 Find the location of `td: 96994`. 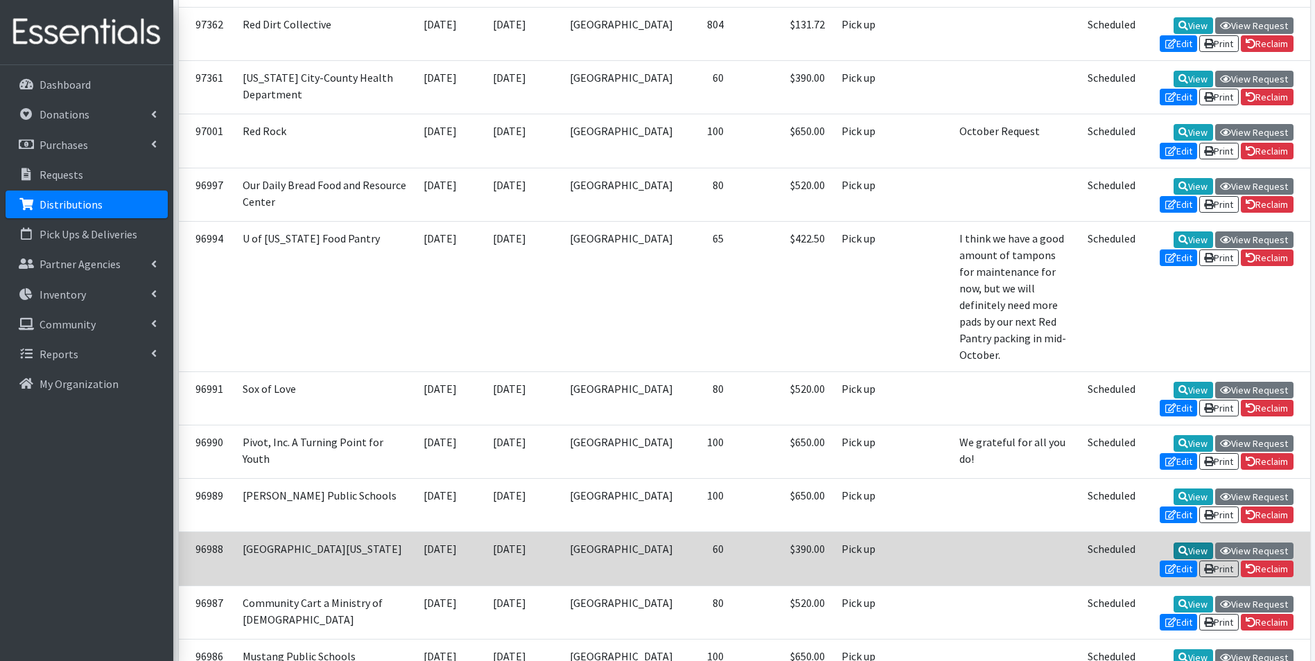

td: 96994 is located at coordinates (207, 296).